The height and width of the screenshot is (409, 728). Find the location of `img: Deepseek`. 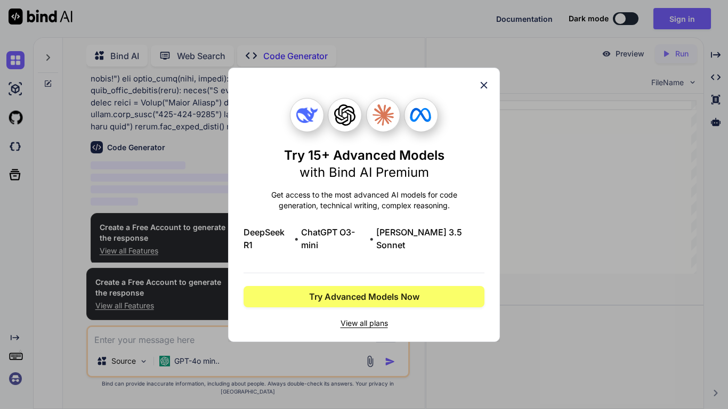

img: Deepseek is located at coordinates (307, 115).